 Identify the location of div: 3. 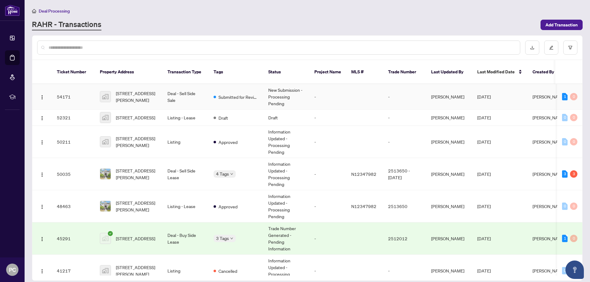
(564, 174).